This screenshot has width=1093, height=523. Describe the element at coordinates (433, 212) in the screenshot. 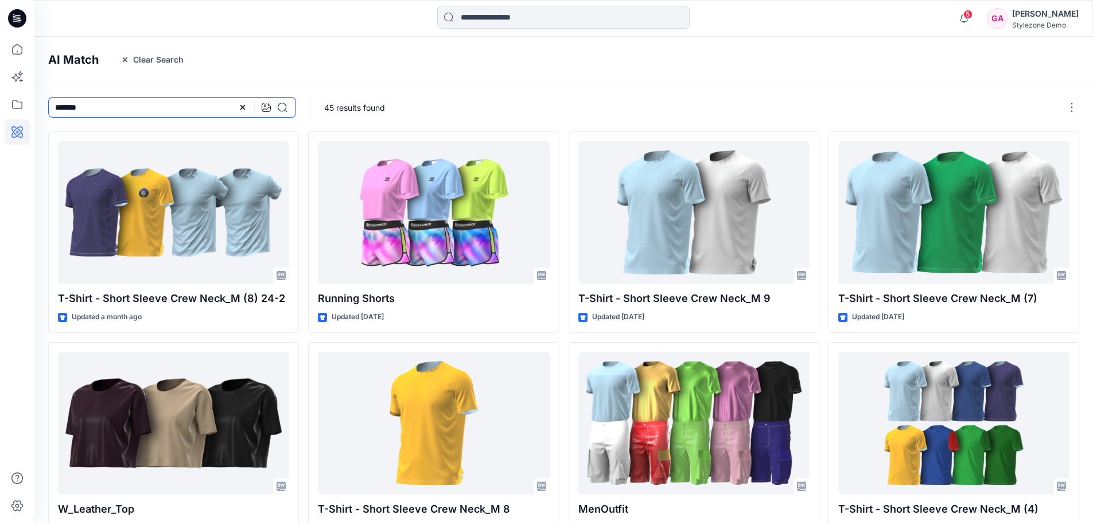

I see `a: Running Shorts` at that location.